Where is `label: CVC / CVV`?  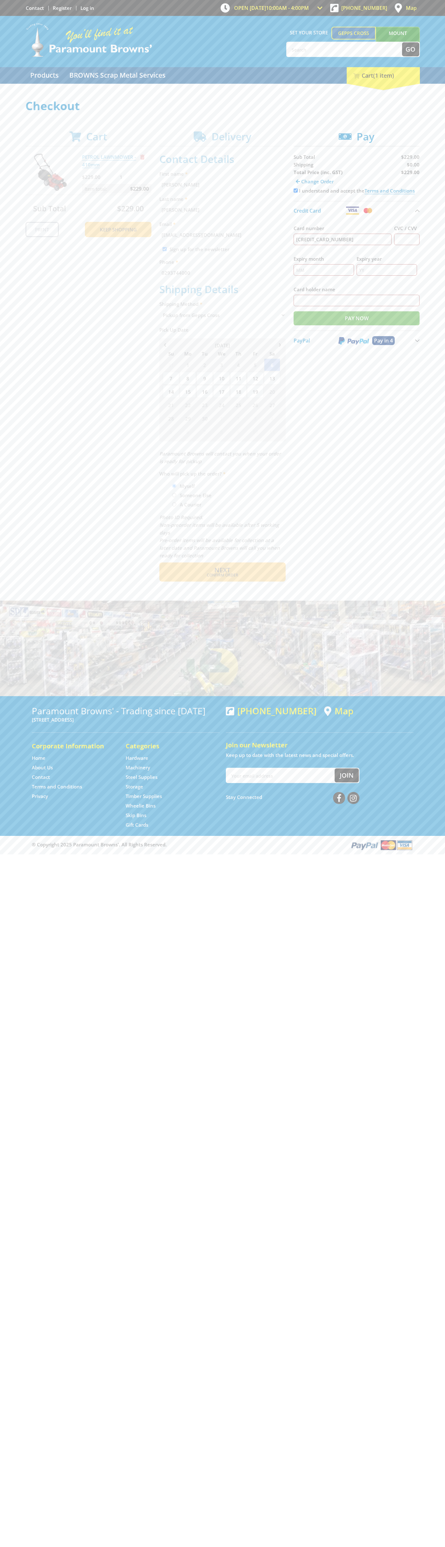
label: CVC / CVV is located at coordinates (407, 228).